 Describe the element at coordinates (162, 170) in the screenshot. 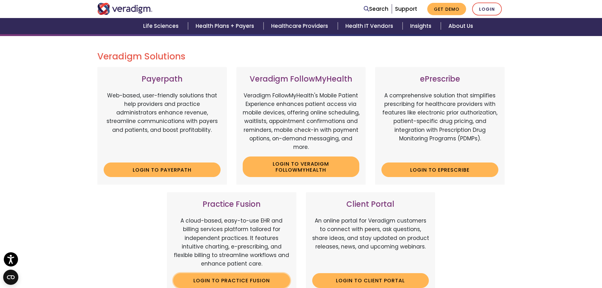

I see `a: Login to Payerpath` at that location.